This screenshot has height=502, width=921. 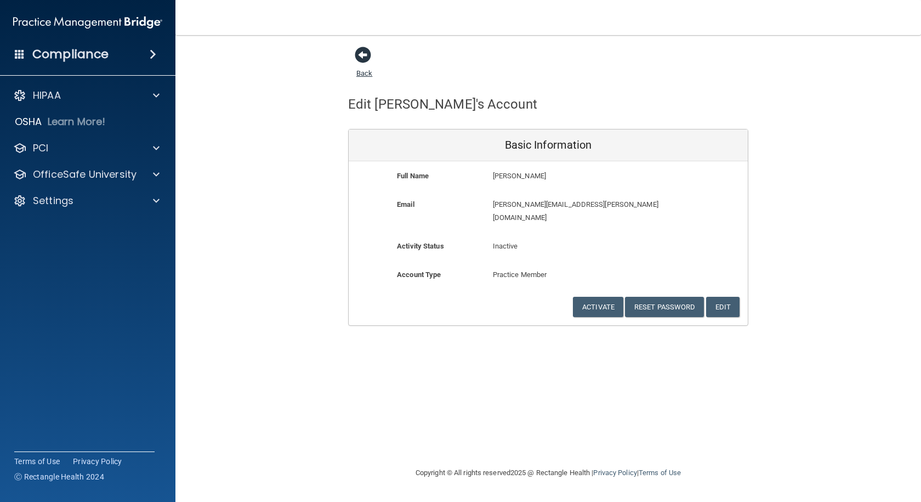 What do you see at coordinates (86, 148) in the screenshot?
I see `a: PCI` at bounding box center [86, 148].